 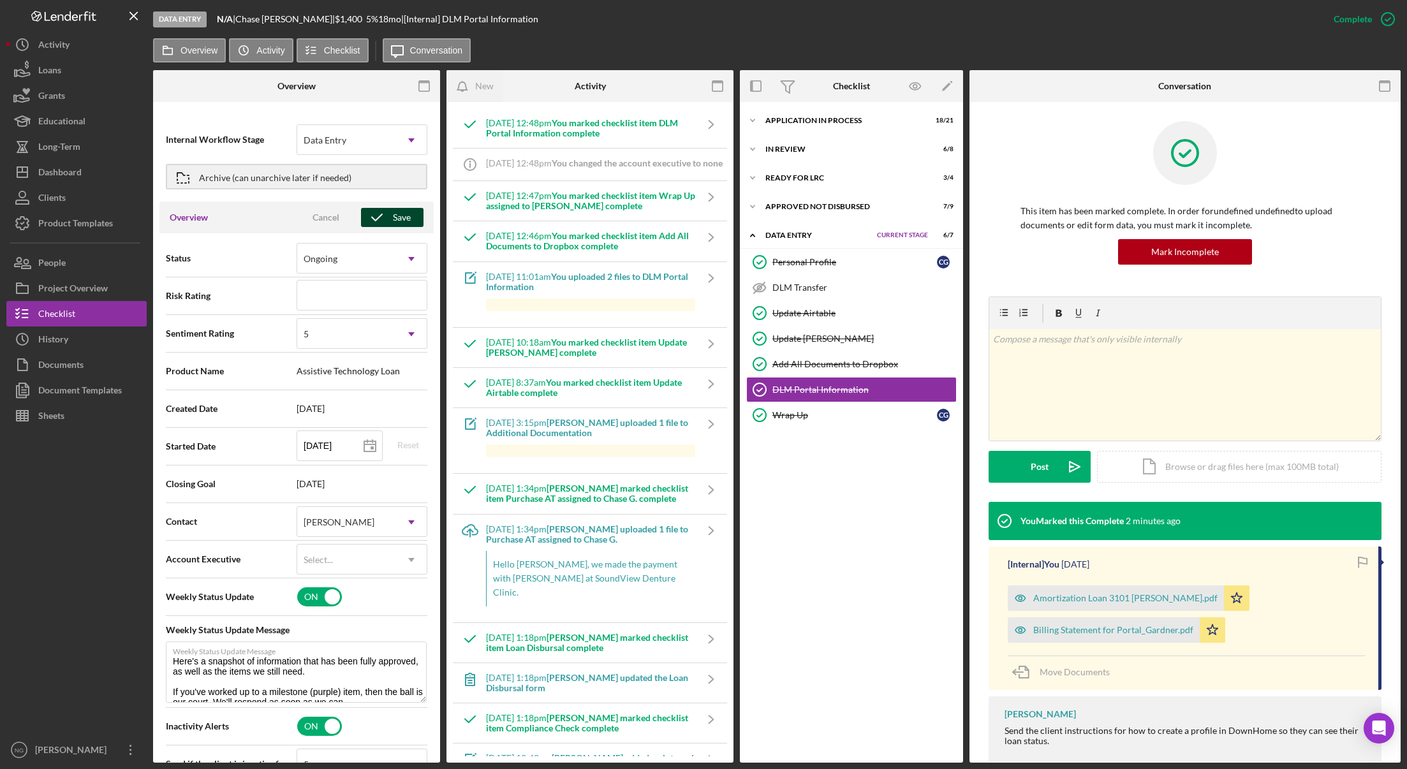 What do you see at coordinates (77, 390) in the screenshot?
I see `button: Document Templates` at bounding box center [77, 390].